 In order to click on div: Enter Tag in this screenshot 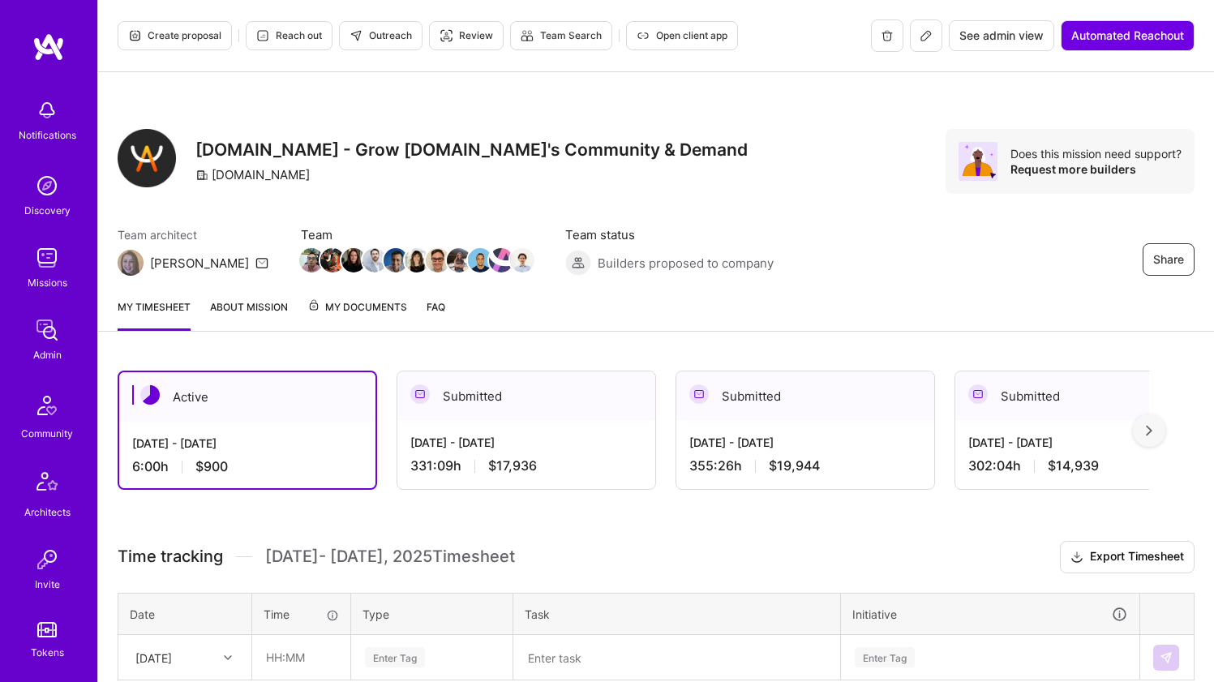, I will do `click(395, 657)`.